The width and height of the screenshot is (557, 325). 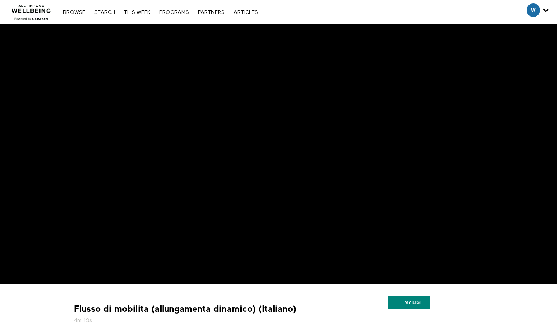 I want to click on h5: 4m 19s, so click(x=200, y=320).